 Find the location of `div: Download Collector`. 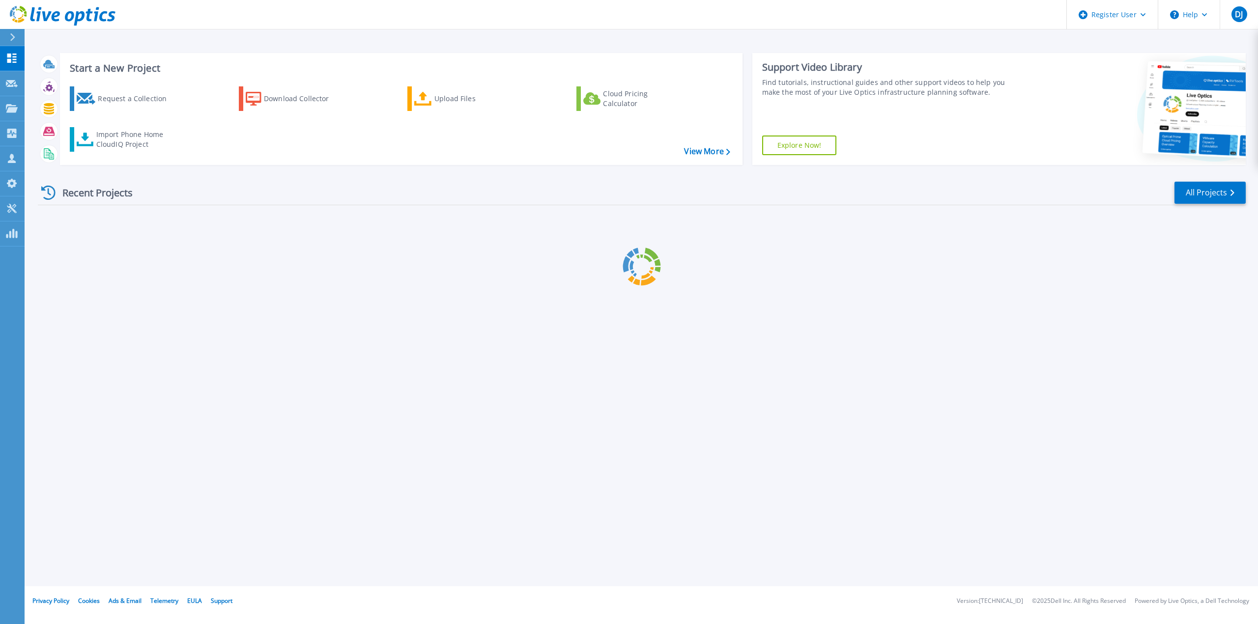

div: Download Collector is located at coordinates (303, 99).